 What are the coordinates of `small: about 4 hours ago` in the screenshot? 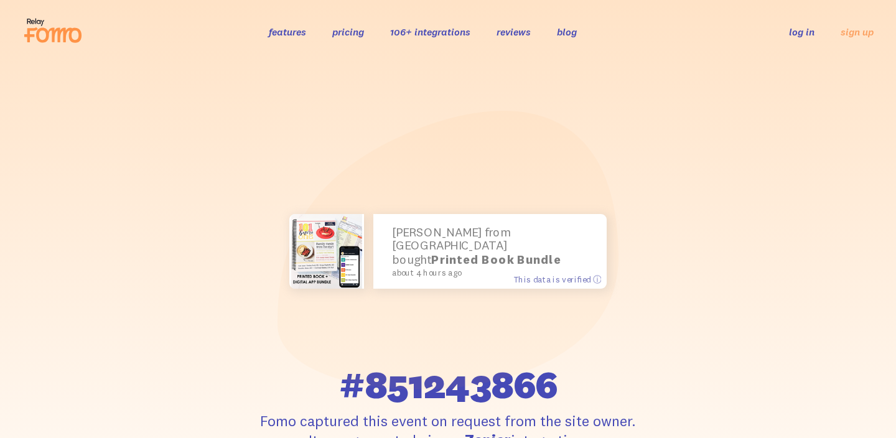 It's located at (487, 272).